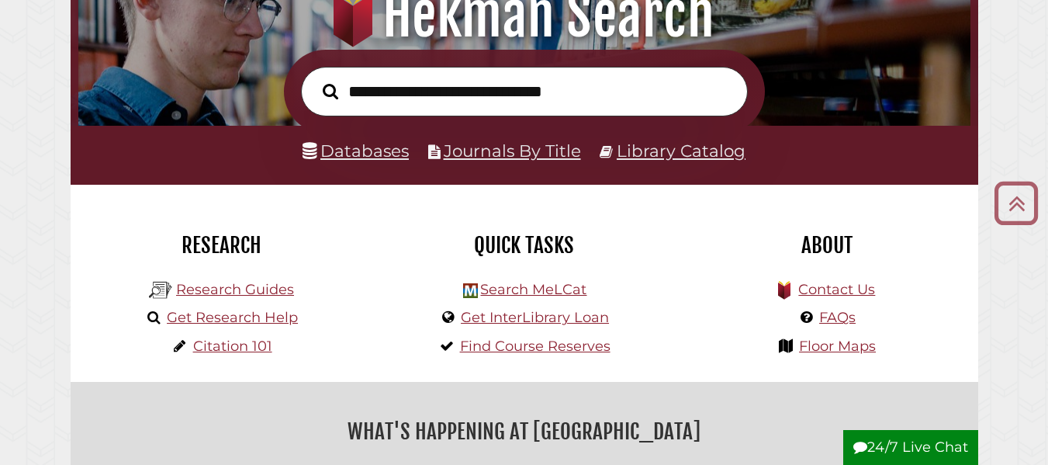 The image size is (1048, 465). Describe the element at coordinates (355, 150) in the screenshot. I see `a: Databases` at that location.